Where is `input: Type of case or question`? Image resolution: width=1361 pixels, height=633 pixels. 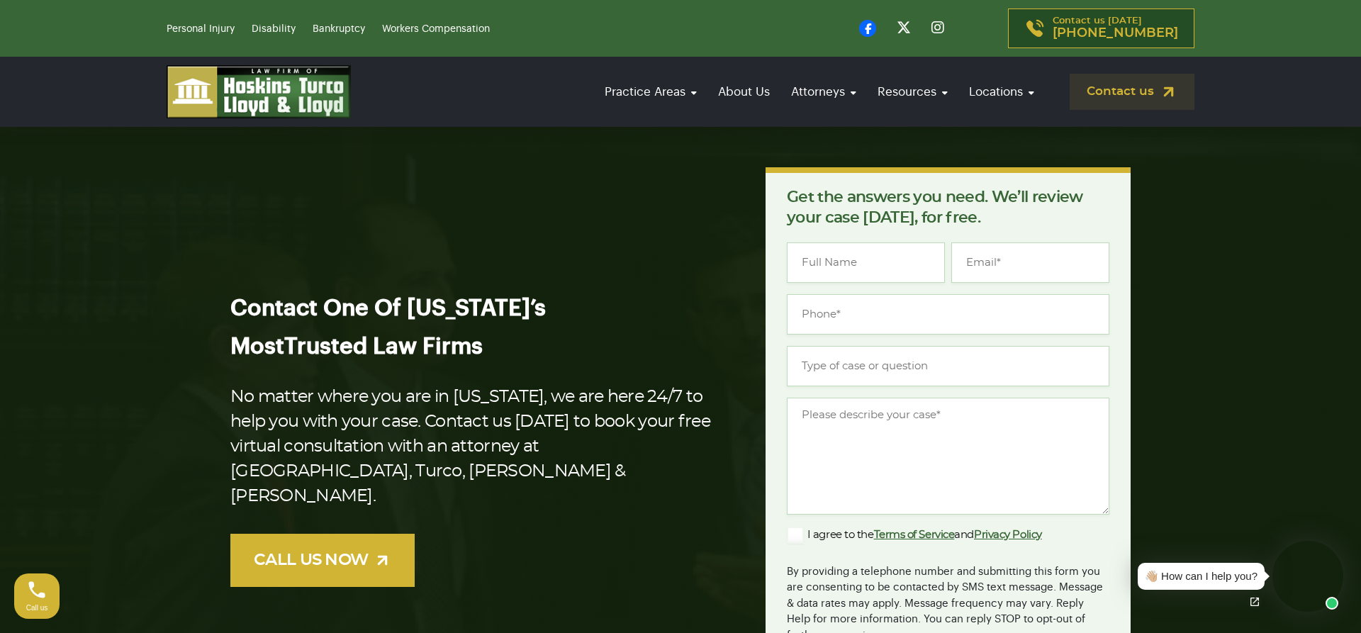 input: Type of case or question is located at coordinates (948, 366).